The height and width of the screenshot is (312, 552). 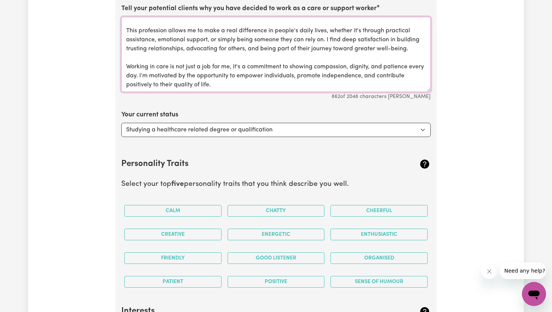 What do you see at coordinates (379, 211) in the screenshot?
I see `button: Cheerful` at bounding box center [379, 211].